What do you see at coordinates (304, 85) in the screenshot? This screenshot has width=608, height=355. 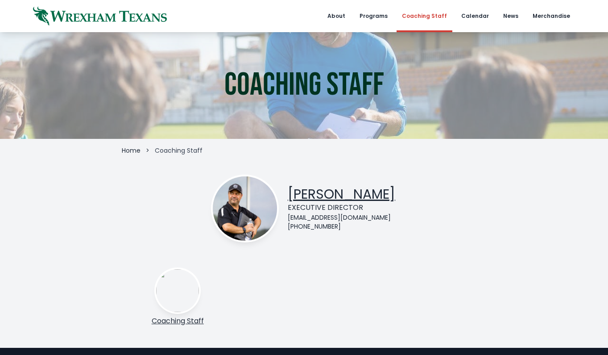 I see `h1: Coaching Staff` at bounding box center [304, 85].